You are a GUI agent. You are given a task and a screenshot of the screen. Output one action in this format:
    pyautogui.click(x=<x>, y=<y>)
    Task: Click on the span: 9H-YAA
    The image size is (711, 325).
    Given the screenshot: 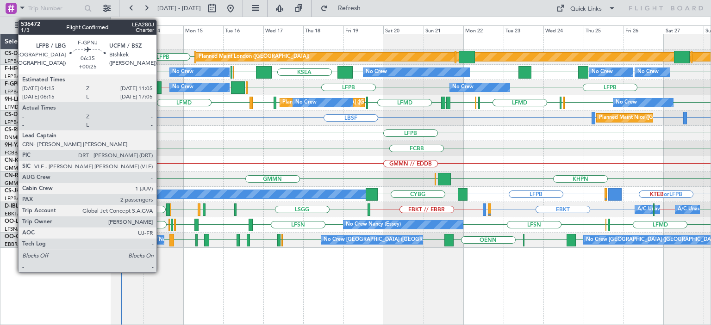 What is the action you would take?
    pyautogui.click(x=15, y=145)
    